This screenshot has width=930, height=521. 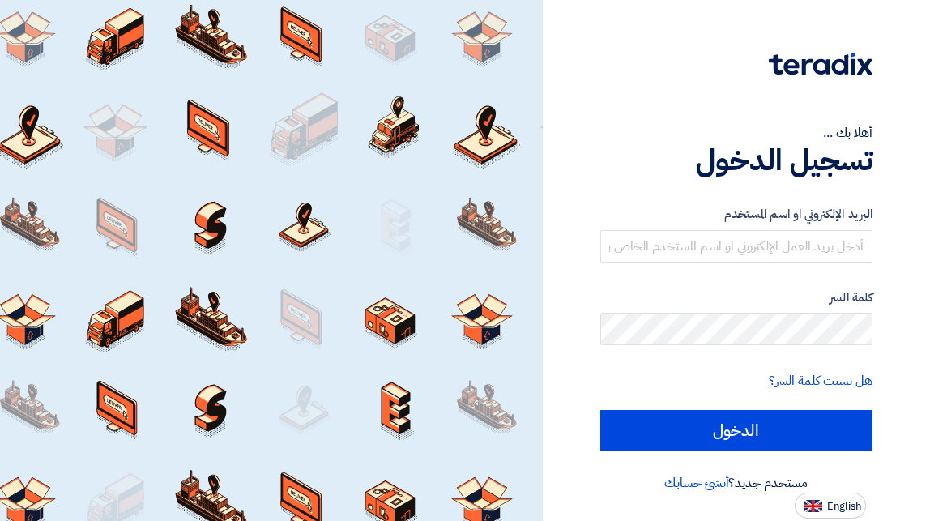 What do you see at coordinates (696, 483) in the screenshot?
I see `a: أنشئ حسابك` at bounding box center [696, 483].